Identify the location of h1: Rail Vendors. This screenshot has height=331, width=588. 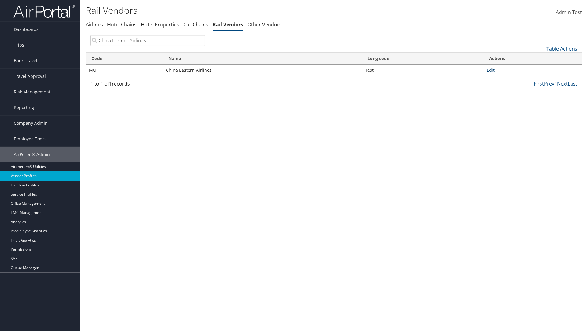
(251, 10).